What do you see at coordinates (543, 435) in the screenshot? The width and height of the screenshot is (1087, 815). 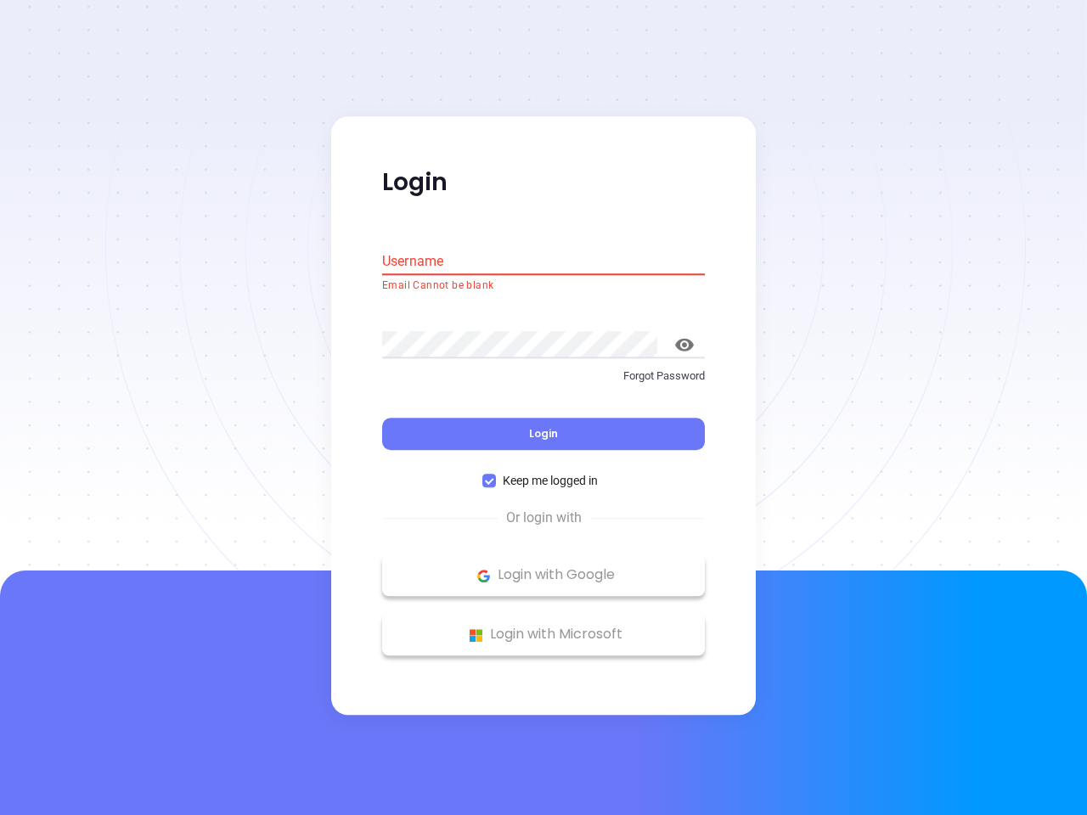 I see `button: Login` at bounding box center [543, 435].